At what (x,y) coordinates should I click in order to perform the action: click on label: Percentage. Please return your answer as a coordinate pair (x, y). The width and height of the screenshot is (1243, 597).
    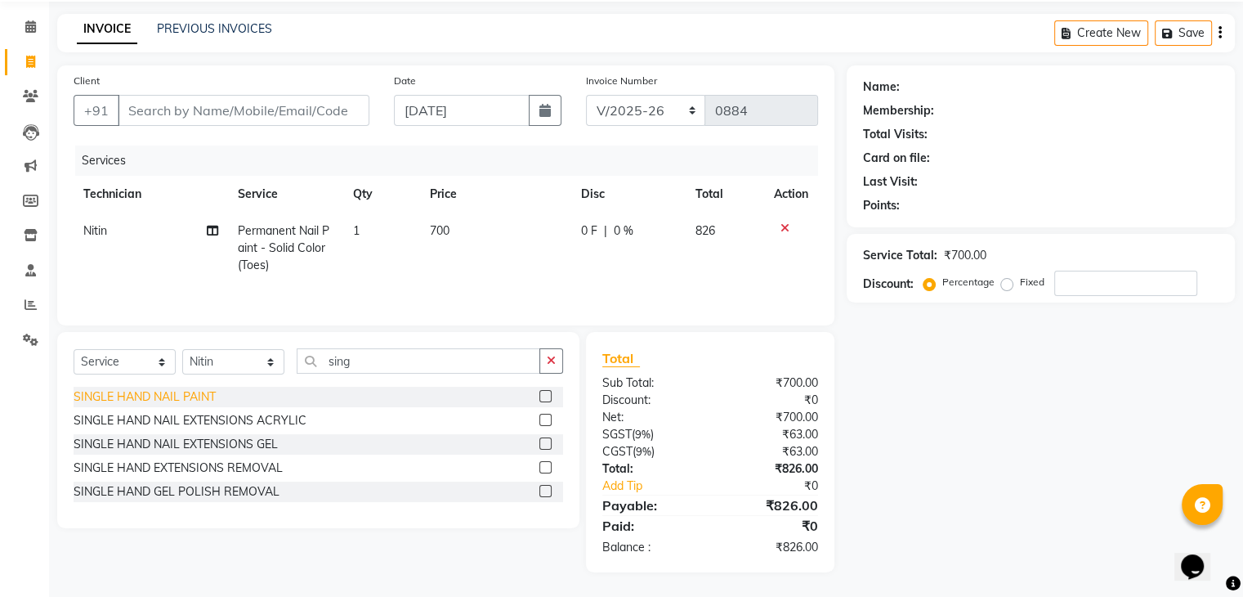
    Looking at the image, I should click on (969, 282).